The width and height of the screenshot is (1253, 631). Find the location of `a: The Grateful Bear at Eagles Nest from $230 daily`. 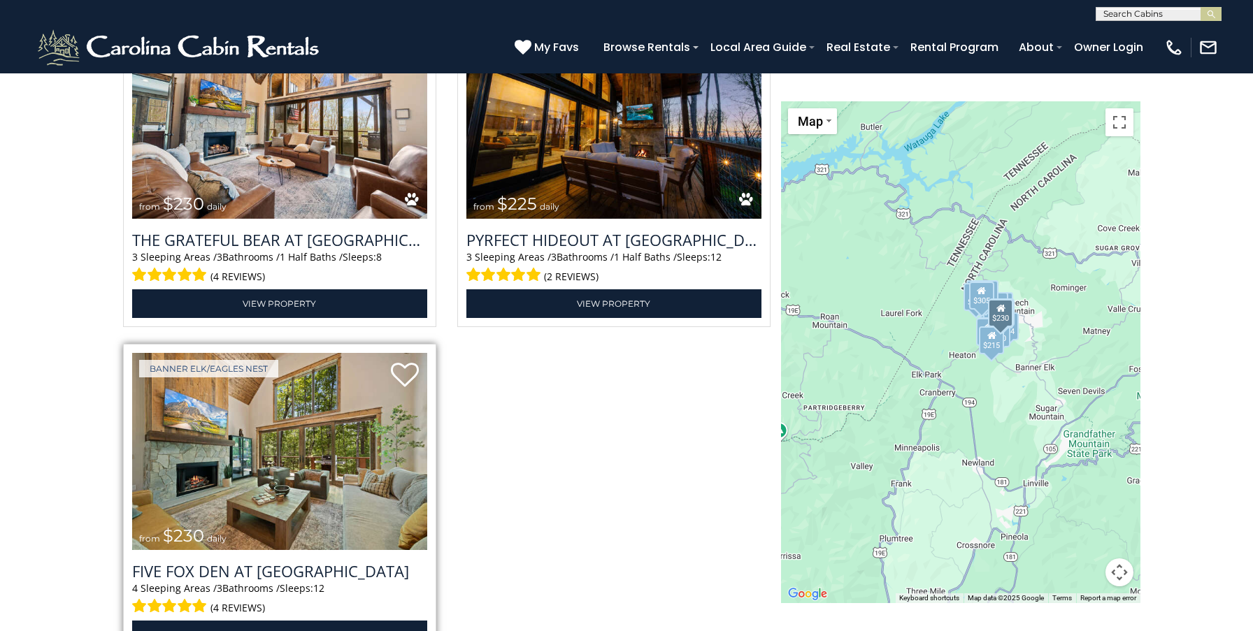

a: The Grateful Bear at Eagles Nest from $230 daily is located at coordinates (280, 120).